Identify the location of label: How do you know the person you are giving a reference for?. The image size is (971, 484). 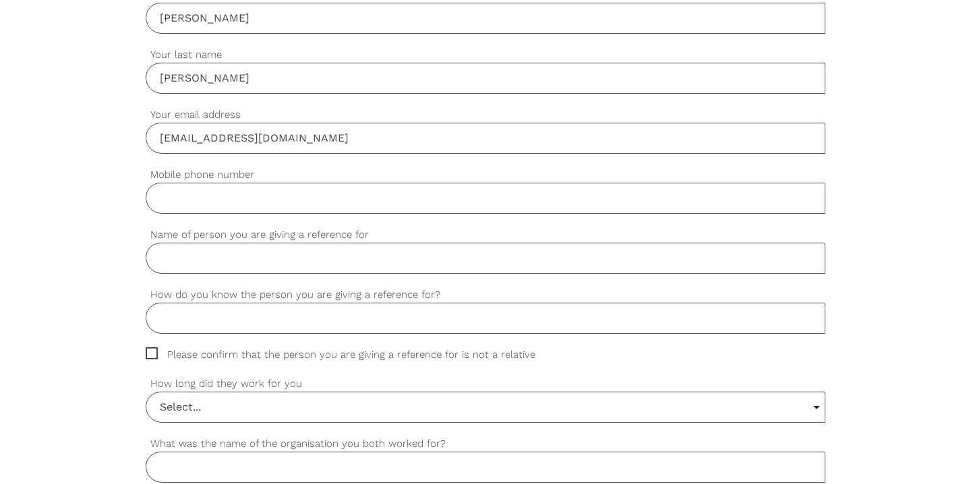
(485, 295).